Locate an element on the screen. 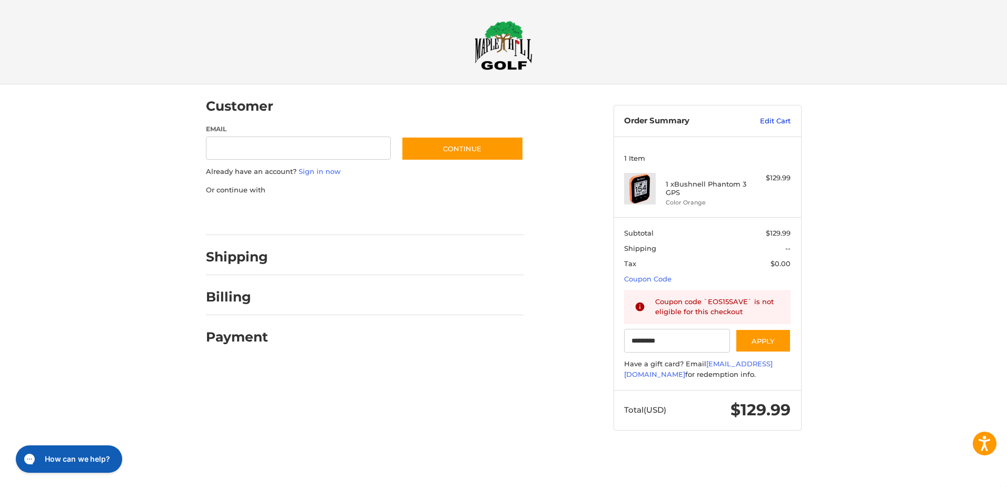 The height and width of the screenshot is (487, 1007). label: Email is located at coordinates (299, 129).